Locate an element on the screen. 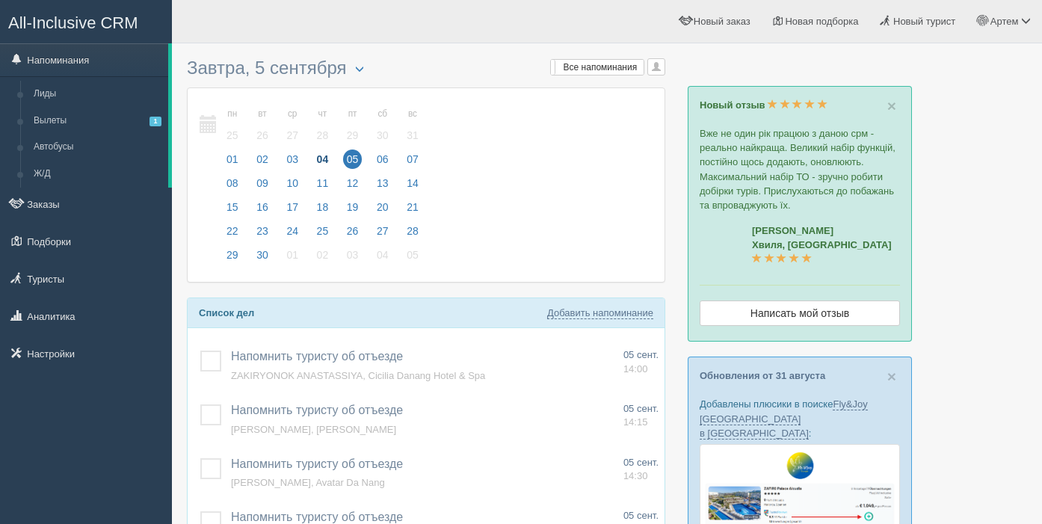 The height and width of the screenshot is (524, 1042). a: 09 is located at coordinates (262, 187).